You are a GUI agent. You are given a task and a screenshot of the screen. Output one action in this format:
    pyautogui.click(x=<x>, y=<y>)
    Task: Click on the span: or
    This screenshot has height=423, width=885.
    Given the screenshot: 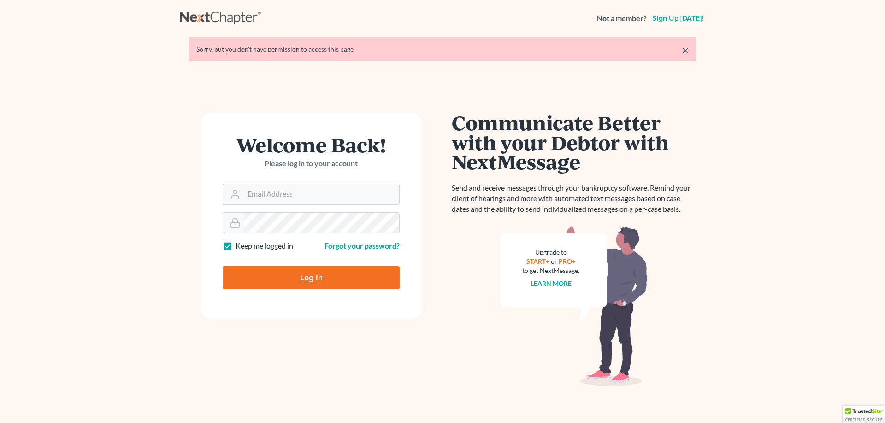 What is the action you would take?
    pyautogui.click(x=554, y=261)
    